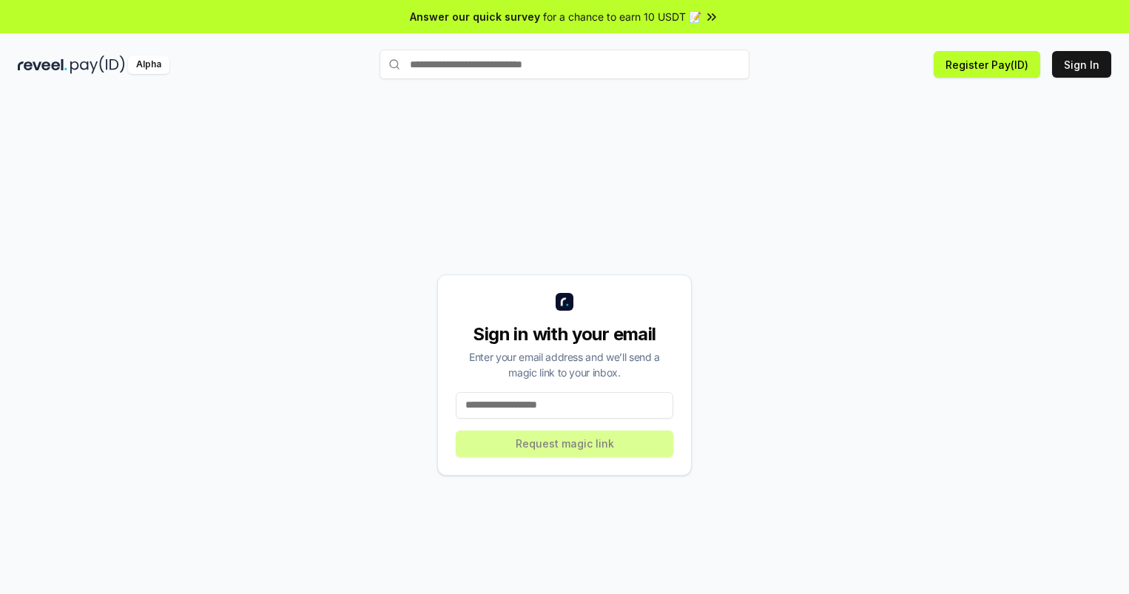  What do you see at coordinates (565, 302) in the screenshot?
I see `img: logo_small` at bounding box center [565, 302].